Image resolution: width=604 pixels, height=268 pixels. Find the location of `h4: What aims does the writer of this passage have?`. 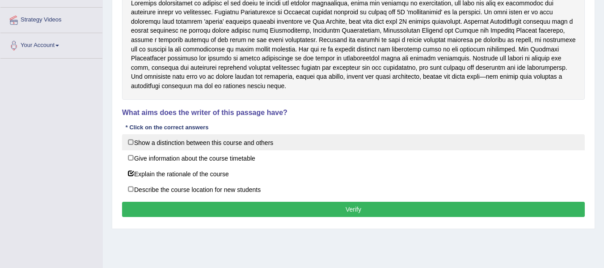

h4: What aims does the writer of this passage have? is located at coordinates (353, 113).